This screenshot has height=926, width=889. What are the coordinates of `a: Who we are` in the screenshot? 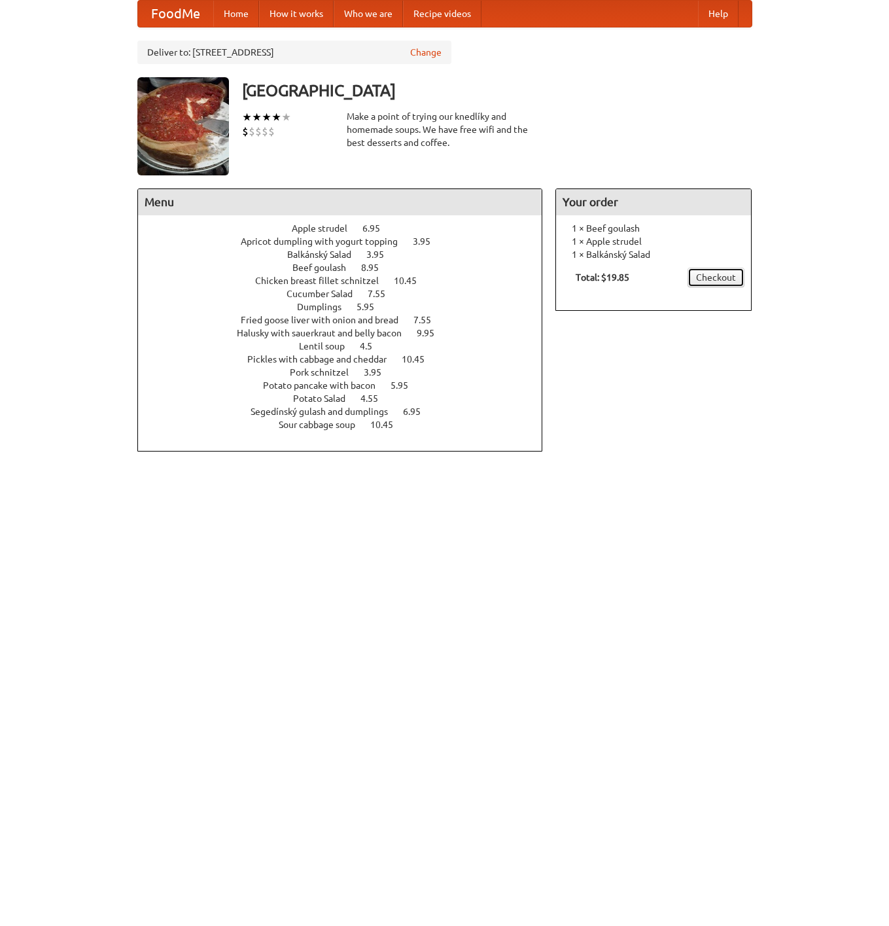 It's located at (368, 14).